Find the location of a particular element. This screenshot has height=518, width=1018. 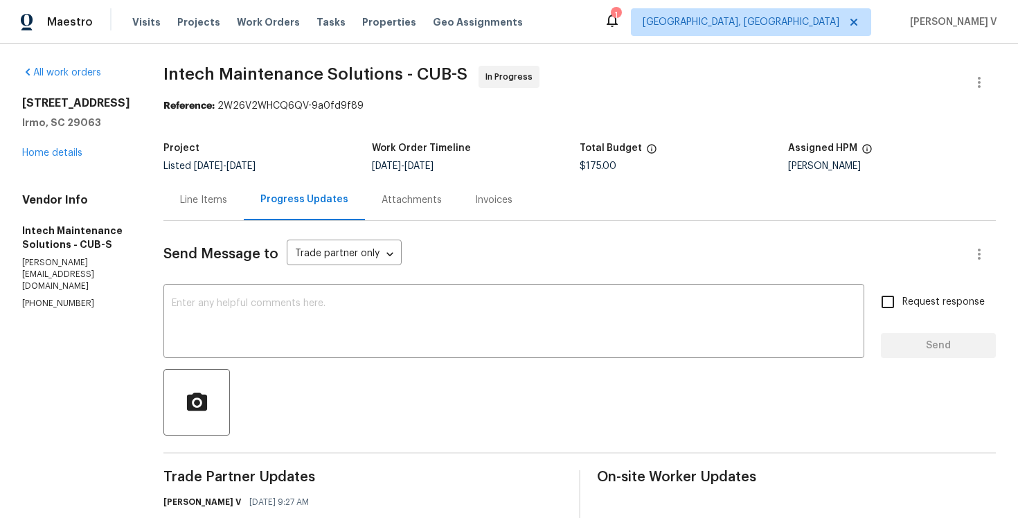

span: Tasks is located at coordinates (331, 22).